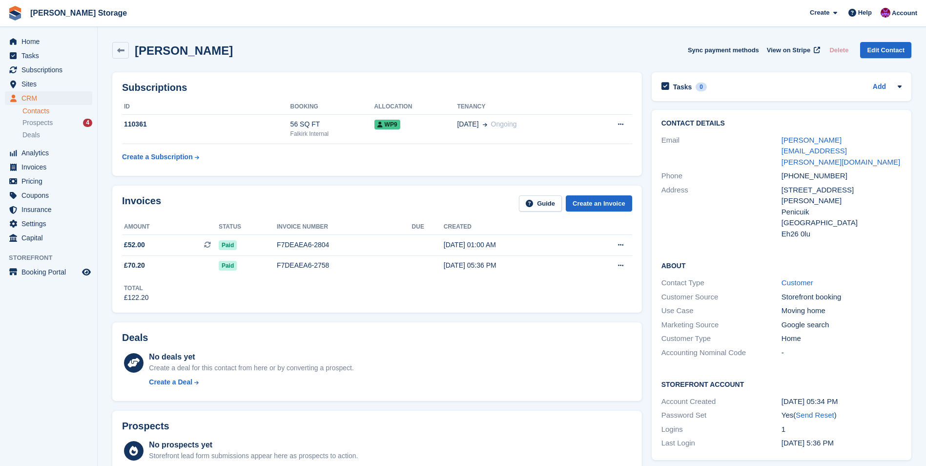 Image resolution: width=926 pixels, height=466 pixels. What do you see at coordinates (797, 282) in the screenshot?
I see `a: Customer` at bounding box center [797, 282].